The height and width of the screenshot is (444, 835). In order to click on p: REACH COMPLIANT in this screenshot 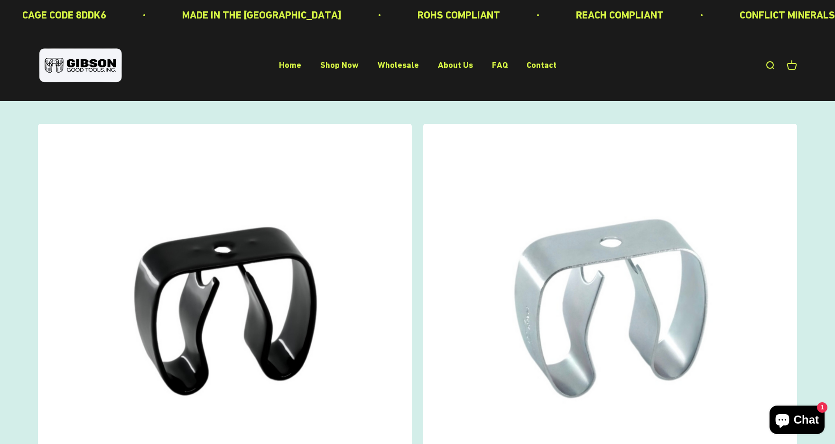, I will do `click(618, 15)`.